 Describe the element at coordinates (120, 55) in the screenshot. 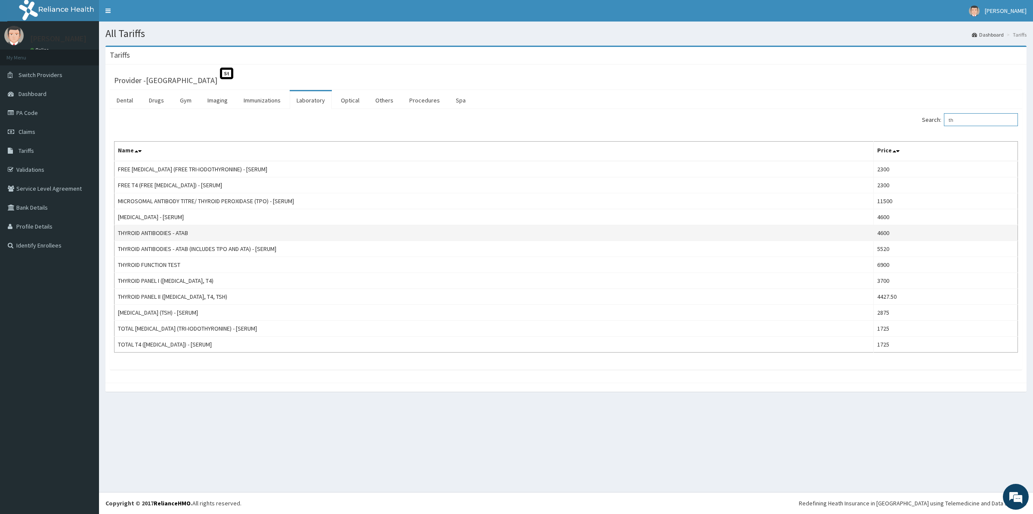

I see `h3: Tariffs` at that location.